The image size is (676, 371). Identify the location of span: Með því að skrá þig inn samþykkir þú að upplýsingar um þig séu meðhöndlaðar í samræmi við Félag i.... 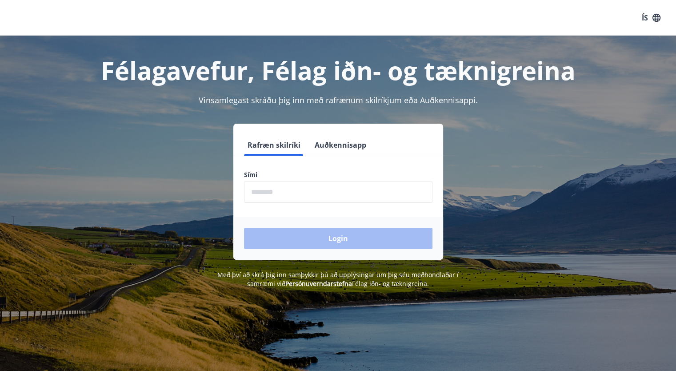
(338, 279).